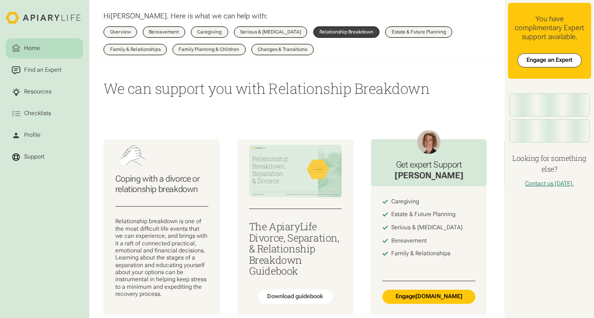 The image size is (594, 318). I want to click on p: Hi . Here is what we can help with:, so click(185, 16).